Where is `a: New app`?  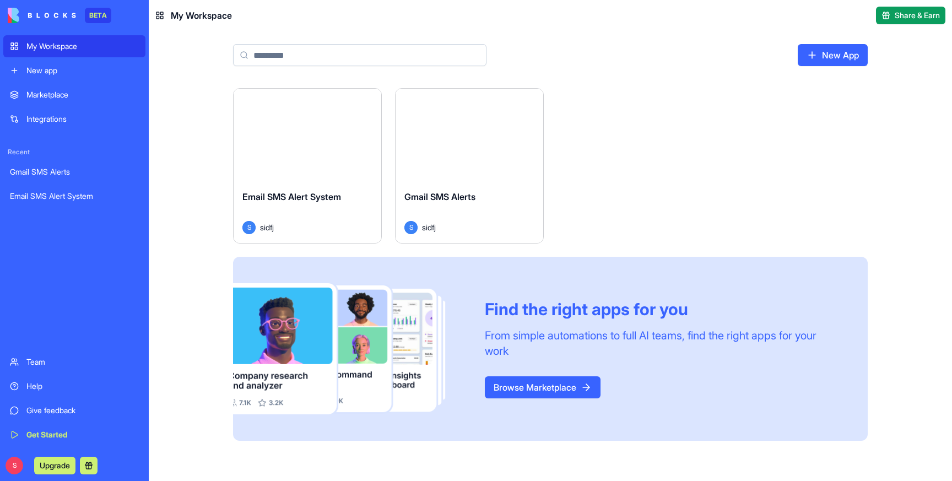
a: New app is located at coordinates (74, 71).